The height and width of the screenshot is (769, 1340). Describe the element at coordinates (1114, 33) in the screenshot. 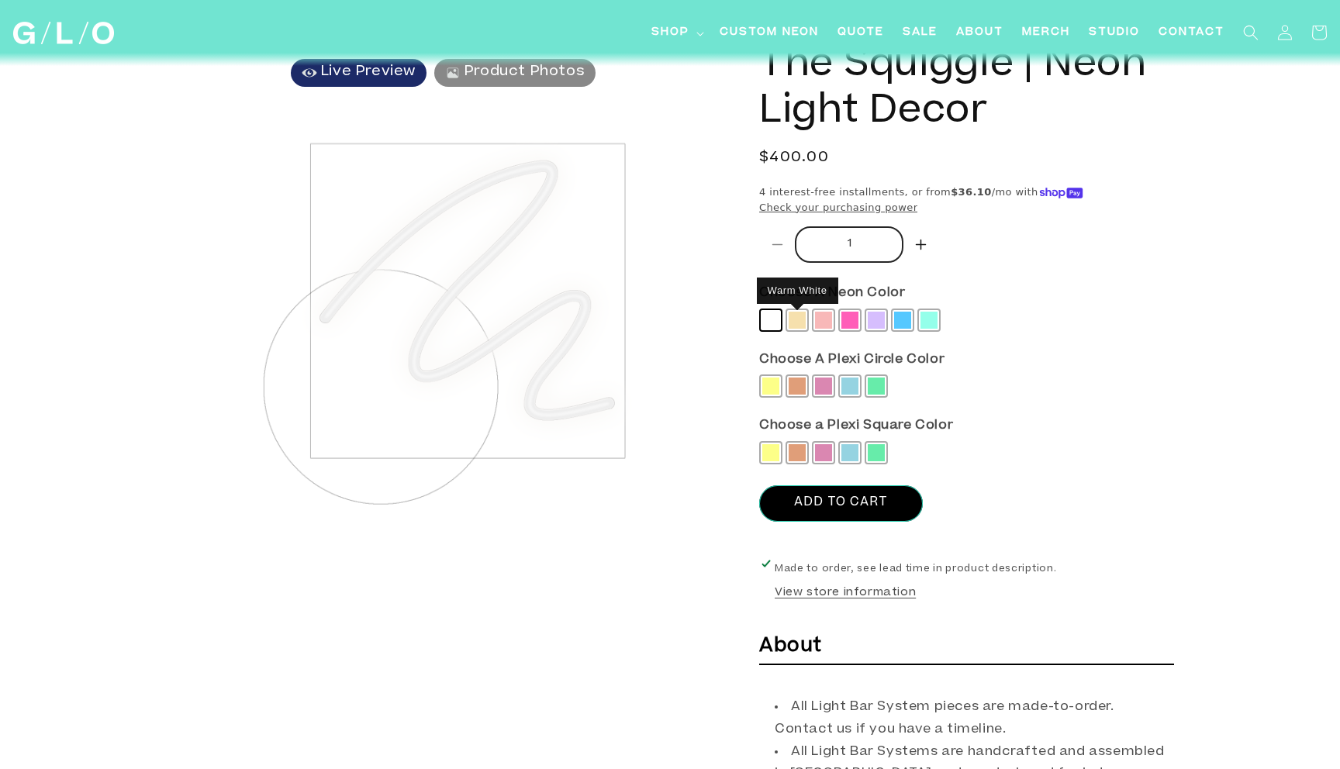

I see `a: Studio` at that location.